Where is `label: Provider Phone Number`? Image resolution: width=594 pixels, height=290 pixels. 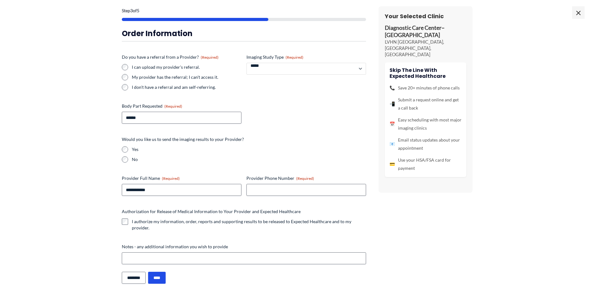 label: Provider Phone Number is located at coordinates (306, 178).